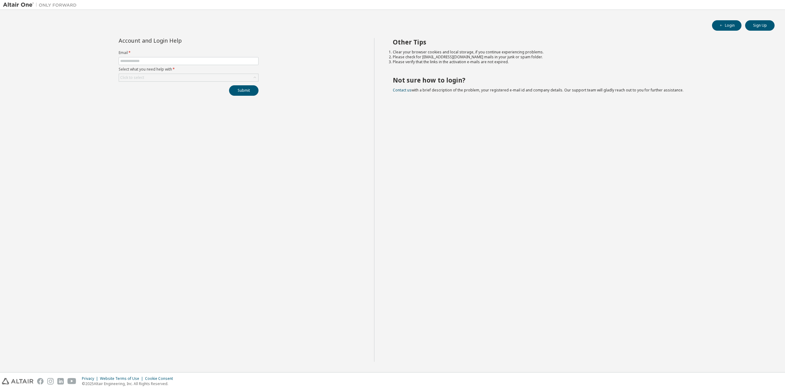 The width and height of the screenshot is (785, 390). I want to click on img: instagram.svg, so click(50, 381).